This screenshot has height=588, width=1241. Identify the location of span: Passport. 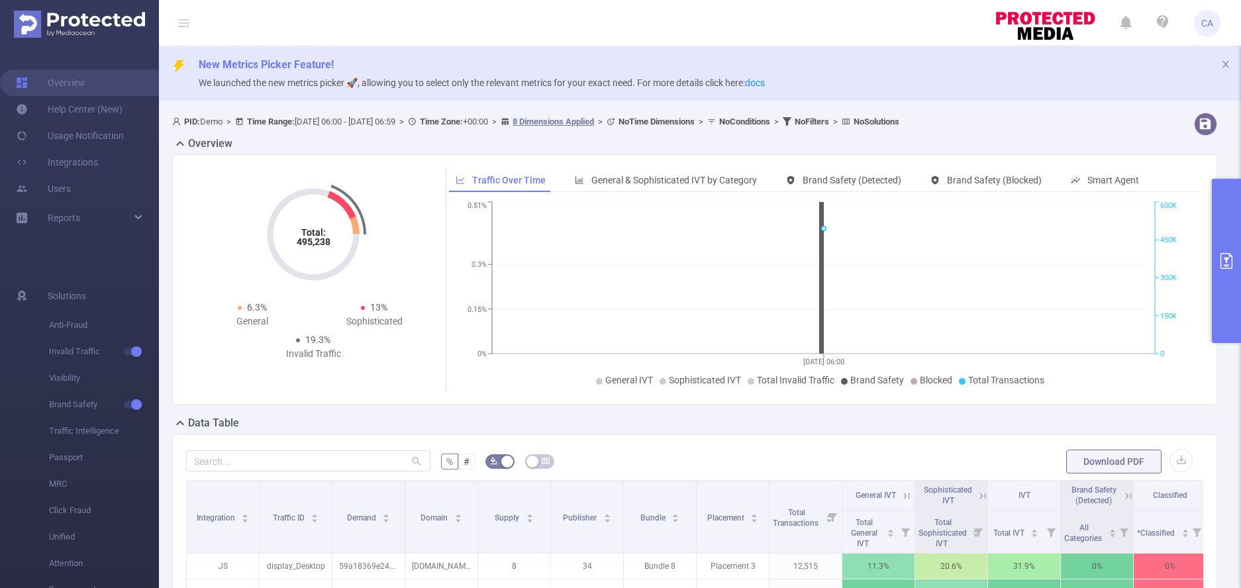
(104, 458).